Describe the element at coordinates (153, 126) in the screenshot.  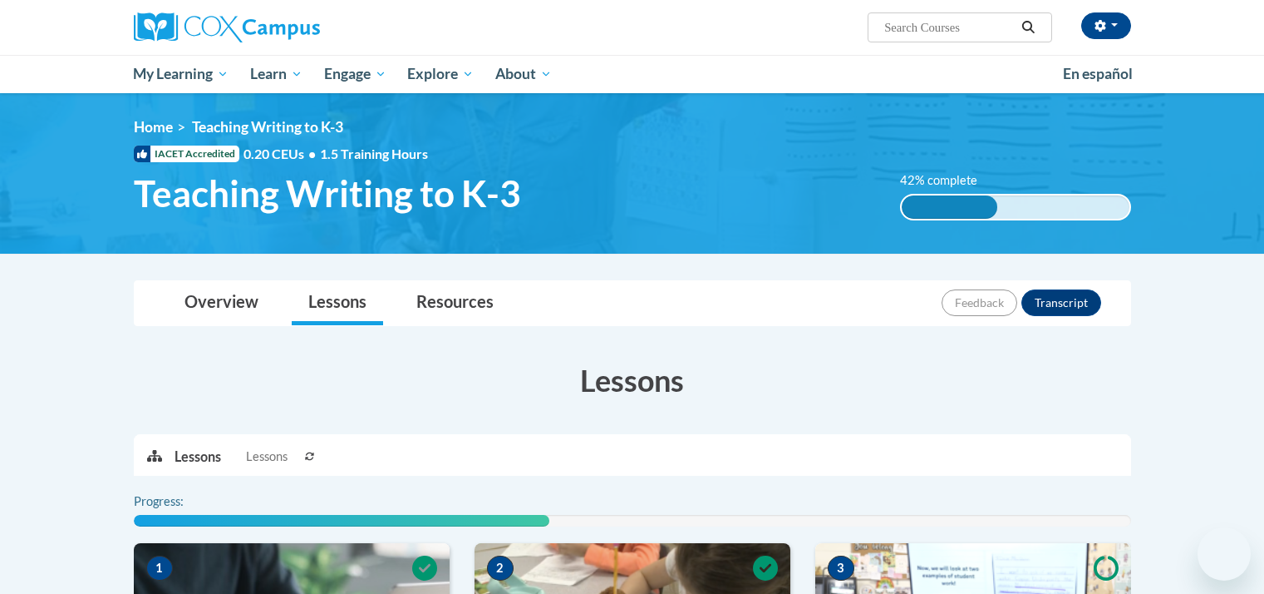
I see `a: Home` at that location.